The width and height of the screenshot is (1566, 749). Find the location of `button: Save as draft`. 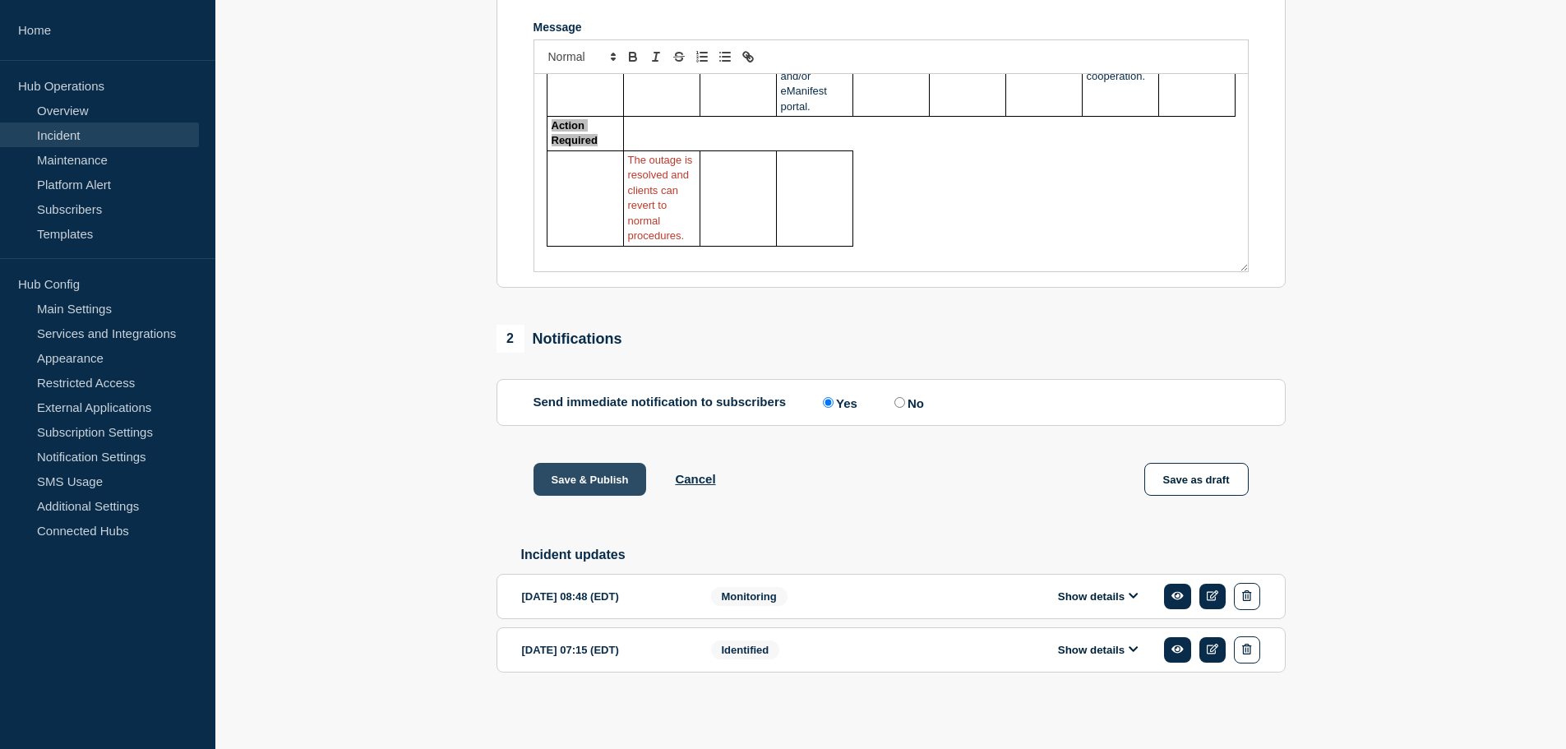

button: Save as draft is located at coordinates (1196, 479).